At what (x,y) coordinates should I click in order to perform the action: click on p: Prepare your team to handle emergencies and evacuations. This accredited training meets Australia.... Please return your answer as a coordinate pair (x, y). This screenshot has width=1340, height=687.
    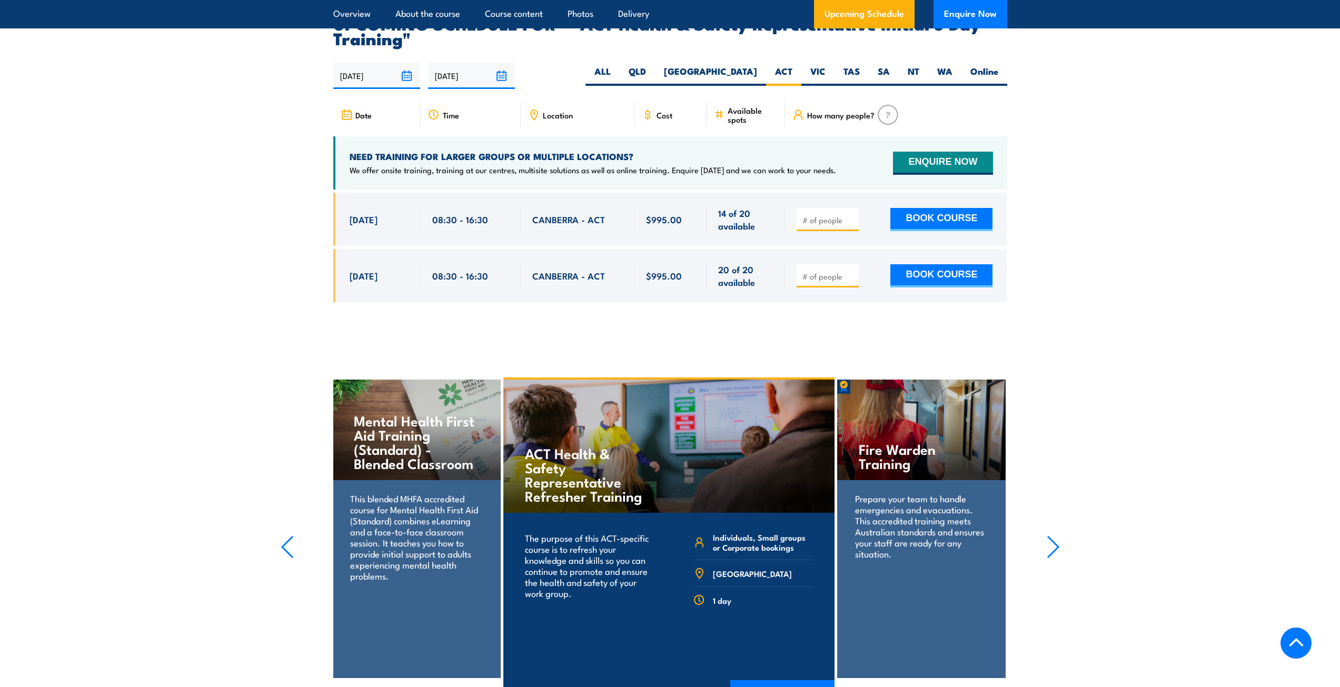
    Looking at the image, I should click on (921, 526).